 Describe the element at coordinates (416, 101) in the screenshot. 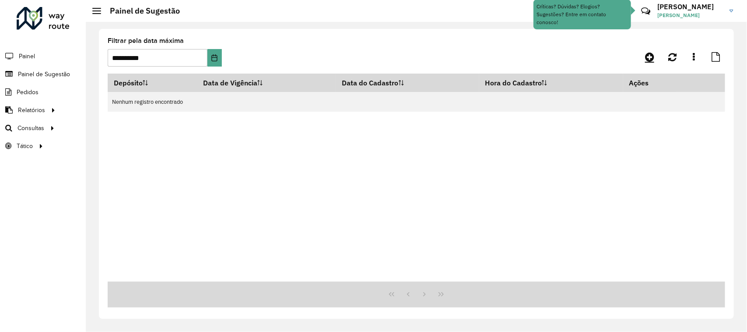

I see `td: Nenhum registro encontrado` at that location.